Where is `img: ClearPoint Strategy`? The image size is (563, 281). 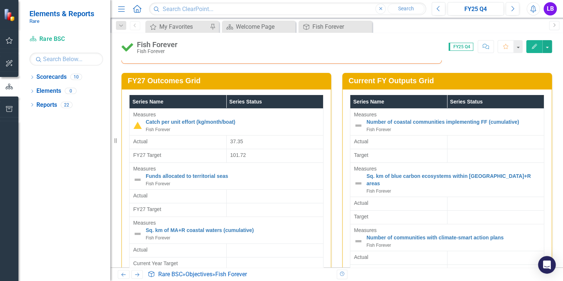 img: ClearPoint Strategy is located at coordinates (10, 15).